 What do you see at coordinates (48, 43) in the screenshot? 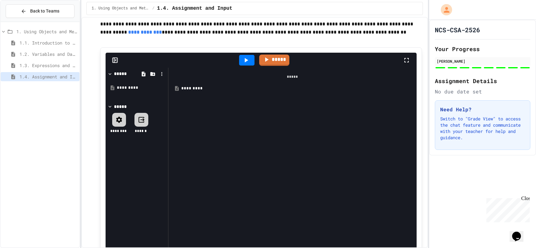
I see `span: 1.1. Introduction to Algorithms, Programming, and Compilers` at bounding box center [48, 43].